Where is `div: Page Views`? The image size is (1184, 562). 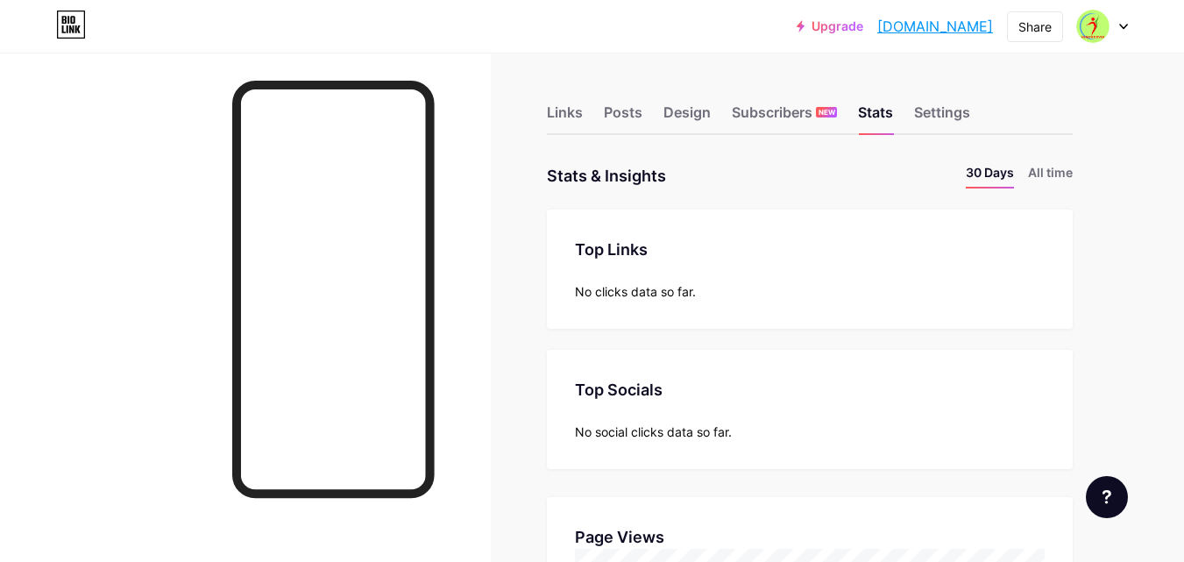
div: Page Views is located at coordinates (810, 536).